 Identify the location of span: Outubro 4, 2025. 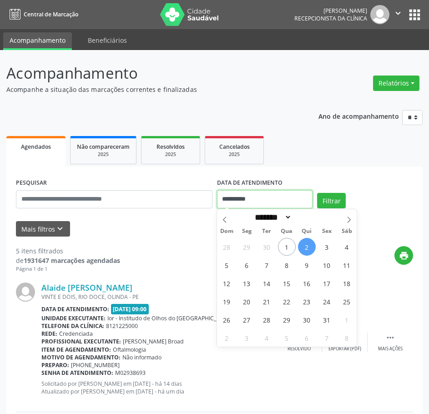
(346, 246).